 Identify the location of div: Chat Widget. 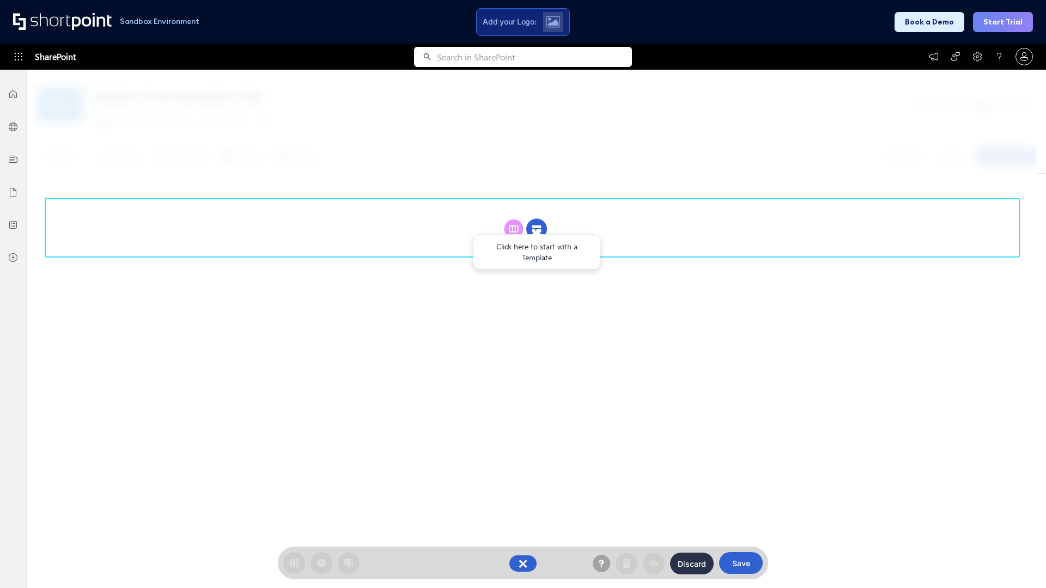
(1019, 562).